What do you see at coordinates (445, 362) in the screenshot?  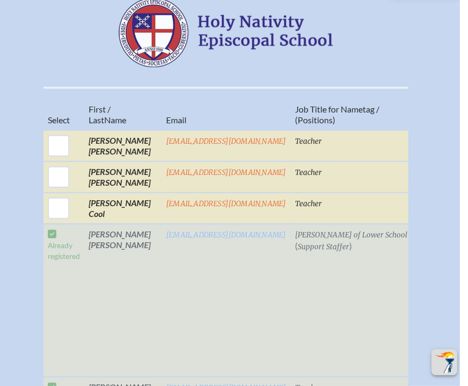 I see `img: To the top` at bounding box center [445, 362].